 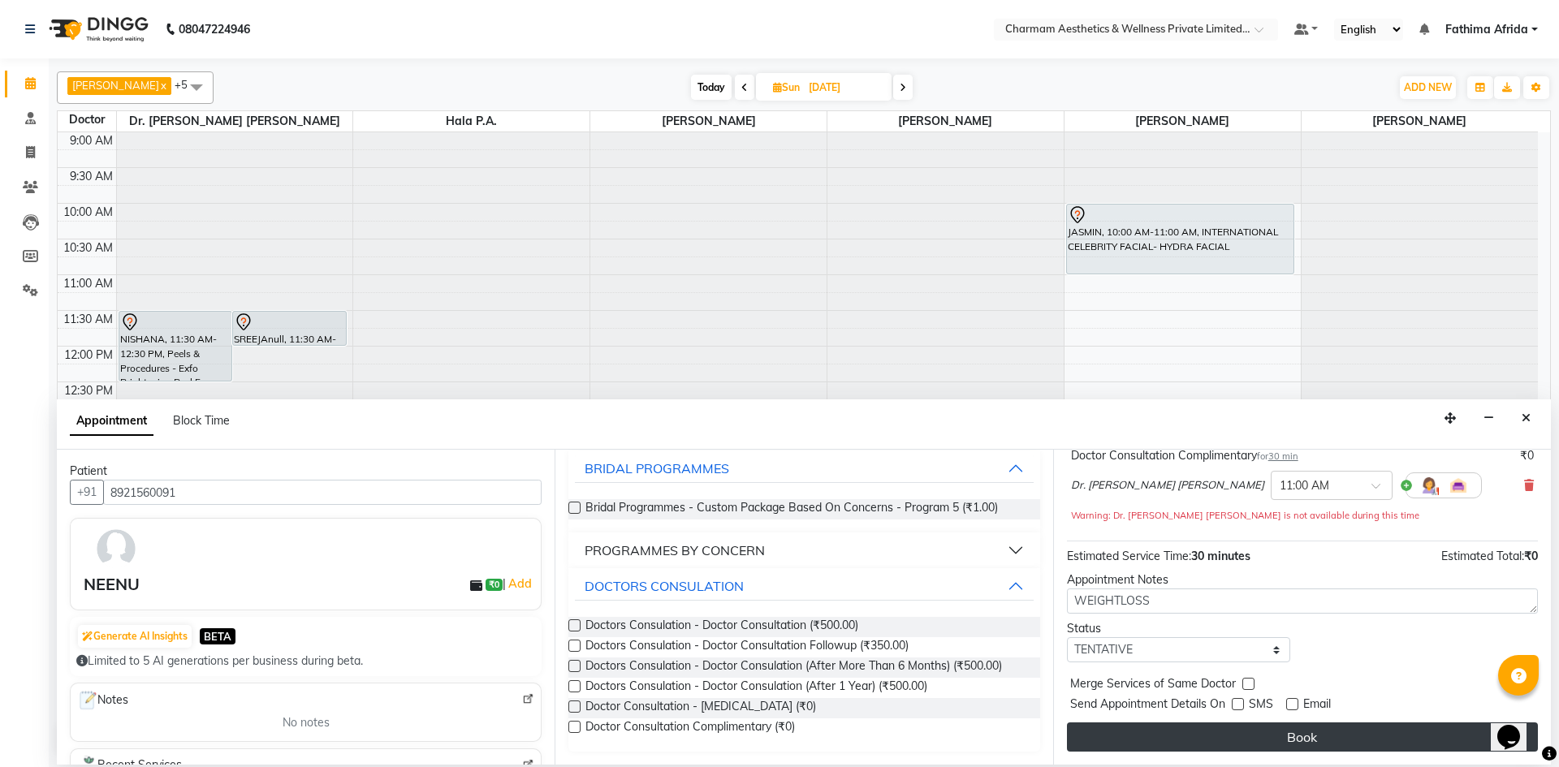 What do you see at coordinates (844, 88) in the screenshot?
I see `input: 2025-09-07` at bounding box center [844, 88].